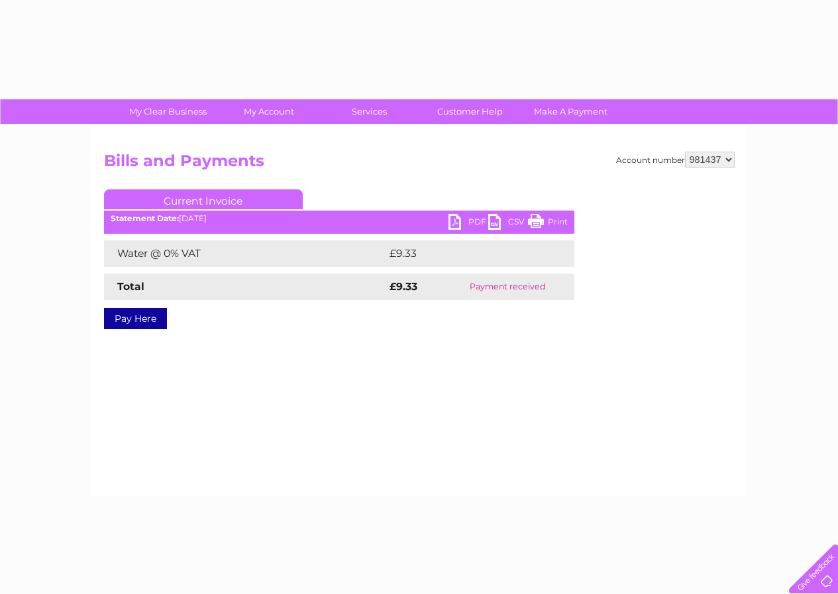  I want to click on a: My Account, so click(268, 111).